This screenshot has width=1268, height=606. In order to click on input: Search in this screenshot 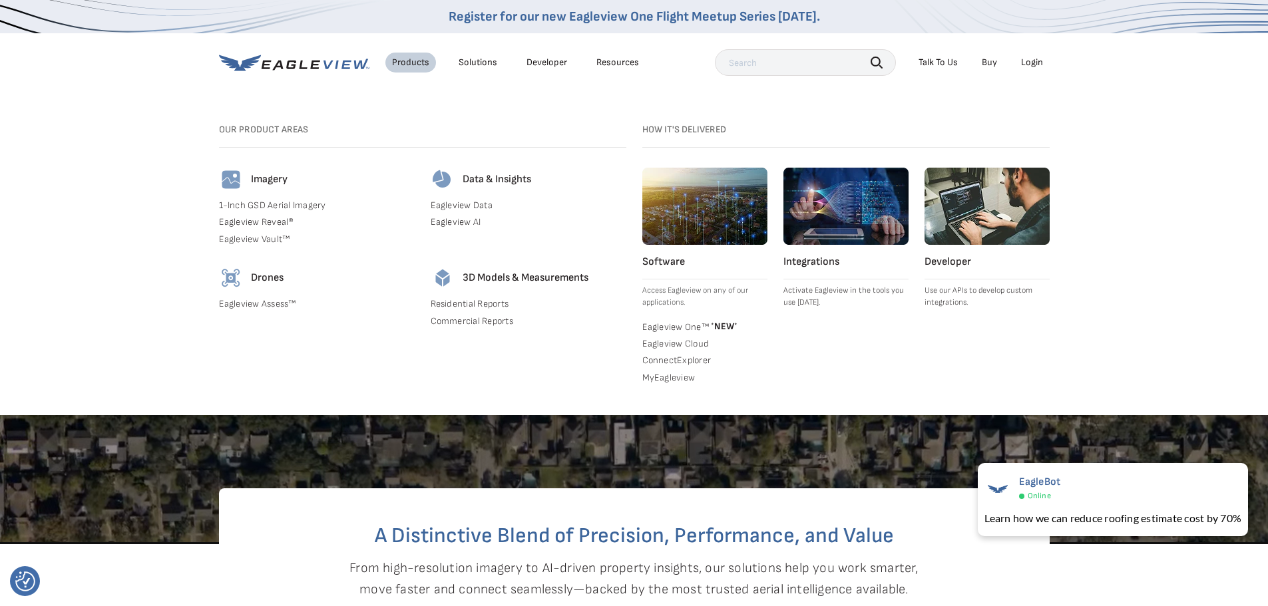, I will do `click(805, 63)`.